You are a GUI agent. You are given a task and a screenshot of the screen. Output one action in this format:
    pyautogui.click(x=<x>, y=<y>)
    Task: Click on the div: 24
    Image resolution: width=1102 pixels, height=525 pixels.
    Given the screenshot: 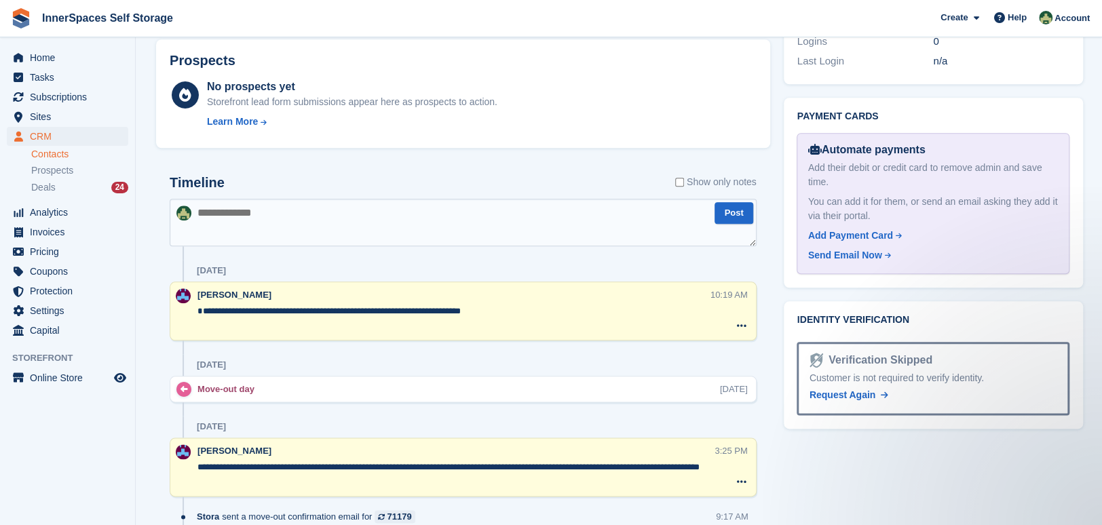 What is the action you would take?
    pyautogui.click(x=119, y=187)
    